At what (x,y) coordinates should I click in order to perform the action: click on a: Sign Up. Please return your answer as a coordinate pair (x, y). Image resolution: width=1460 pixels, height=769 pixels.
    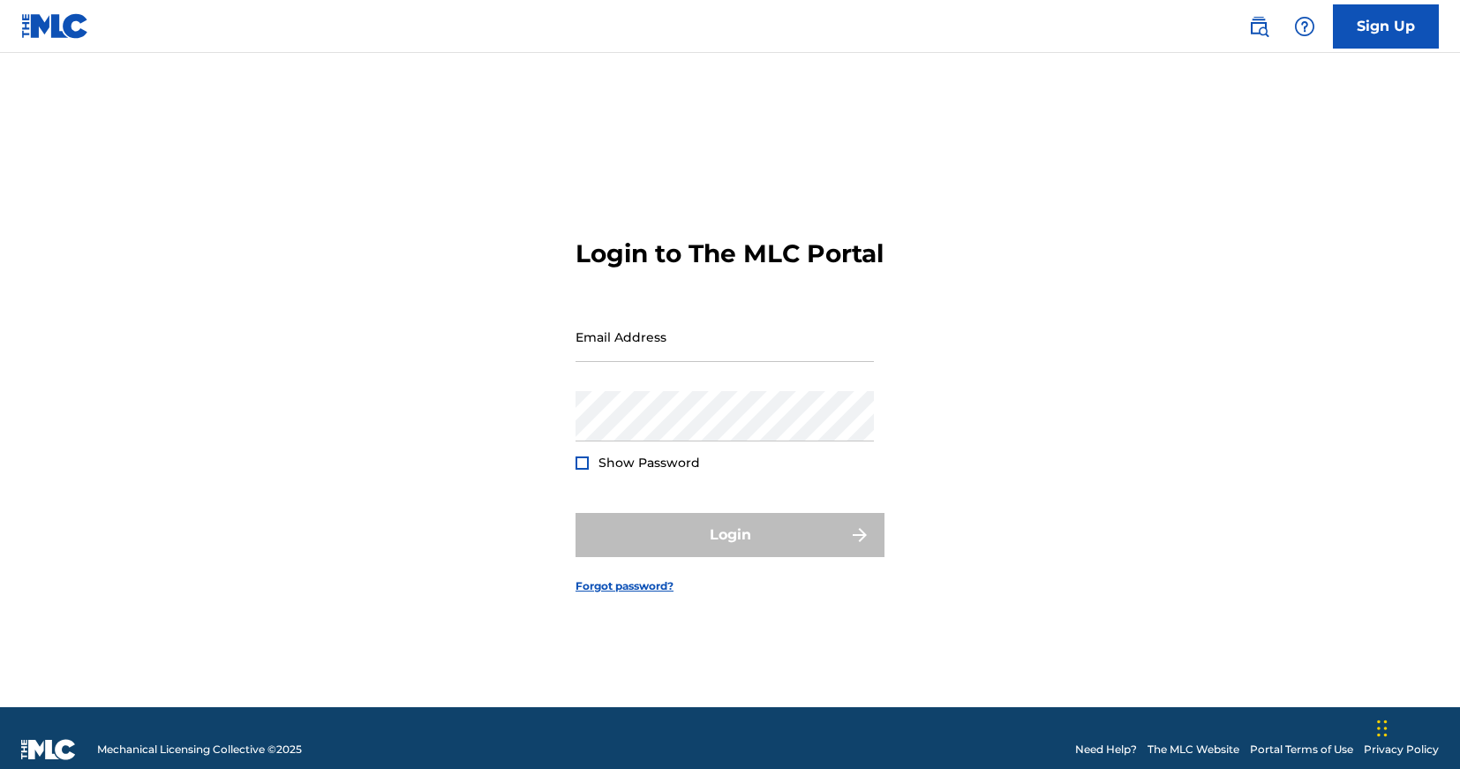
    Looking at the image, I should click on (1386, 26).